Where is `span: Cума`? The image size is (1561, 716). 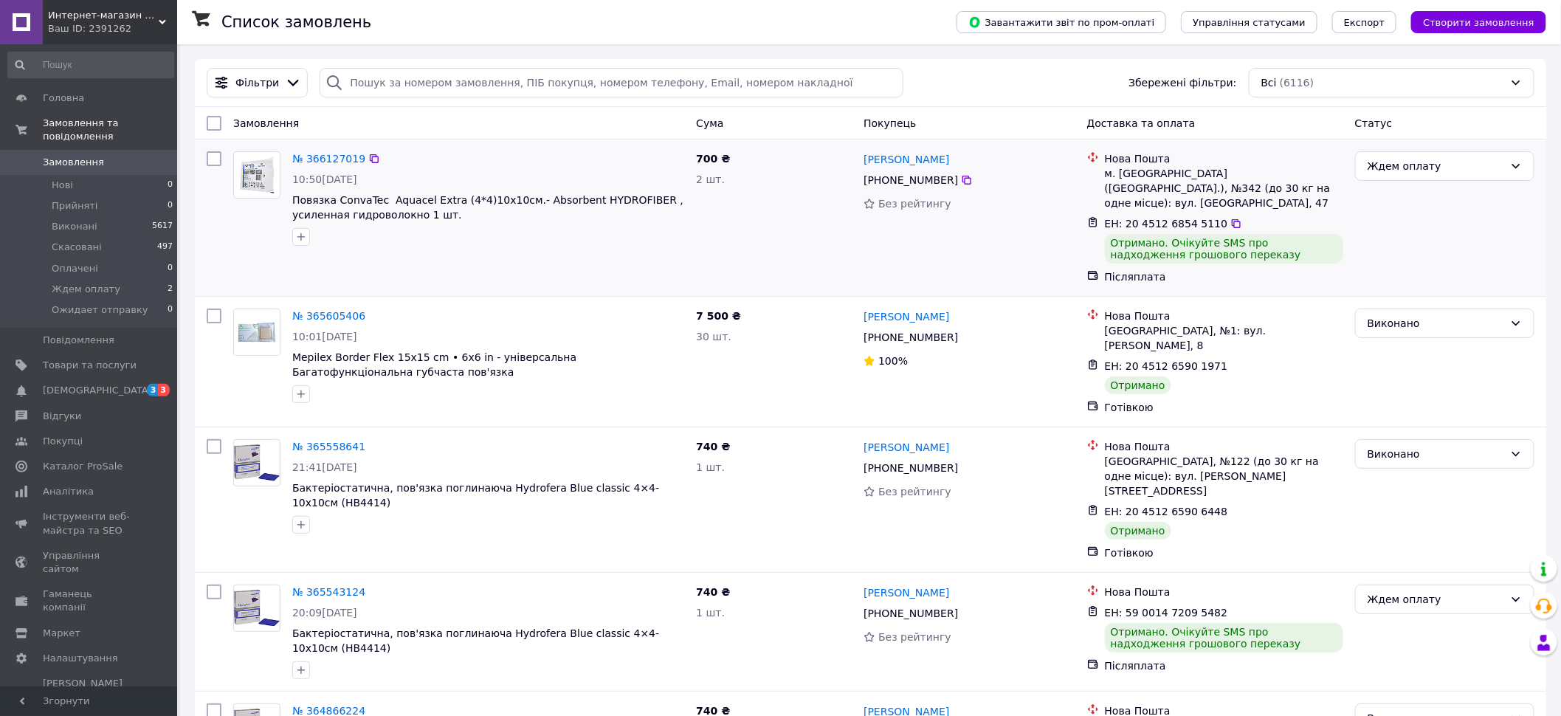 span: Cума is located at coordinates (709, 123).